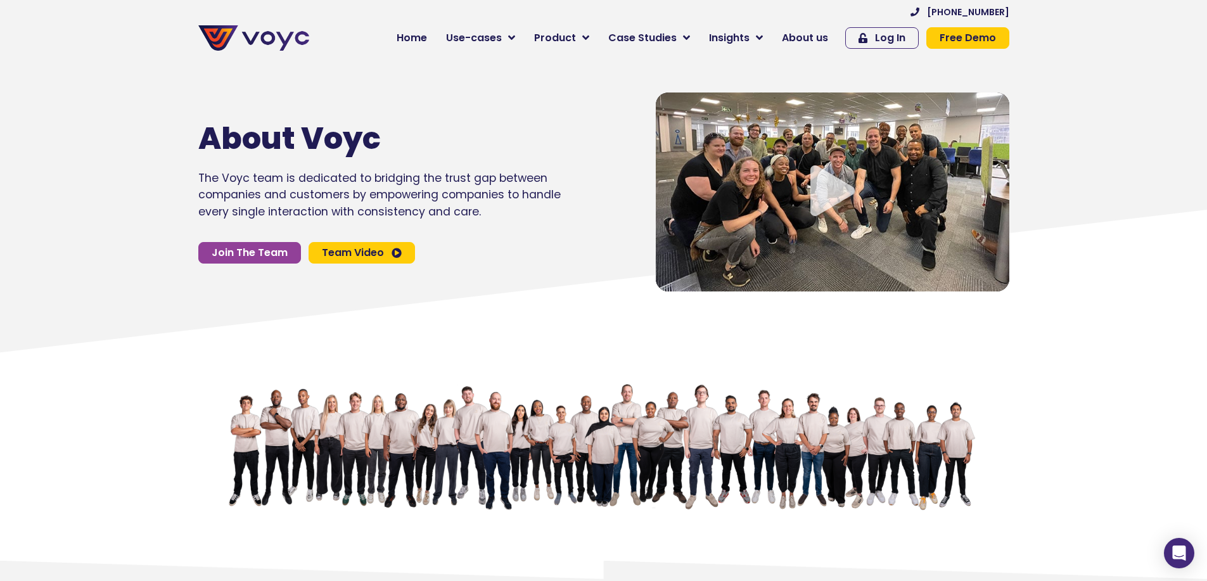 The image size is (1207, 581). What do you see at coordinates (412, 38) in the screenshot?
I see `span: Home` at bounding box center [412, 38].